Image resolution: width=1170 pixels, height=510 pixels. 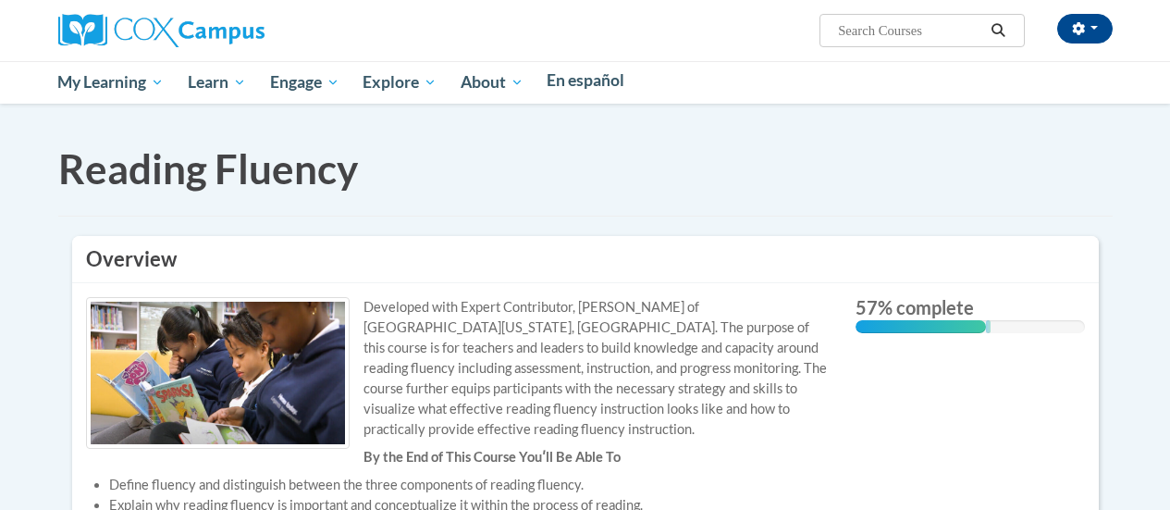 I want to click on div: 57% complete, so click(x=920, y=327).